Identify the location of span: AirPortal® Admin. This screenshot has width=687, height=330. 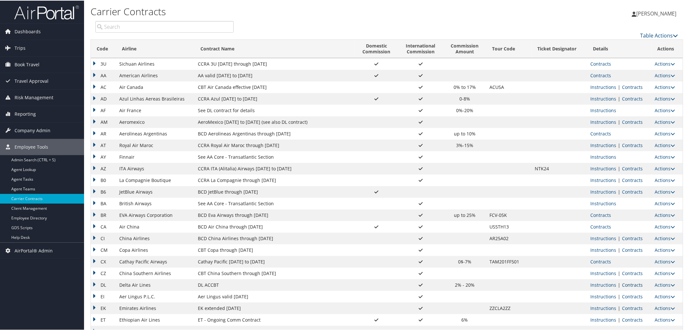
(34, 250).